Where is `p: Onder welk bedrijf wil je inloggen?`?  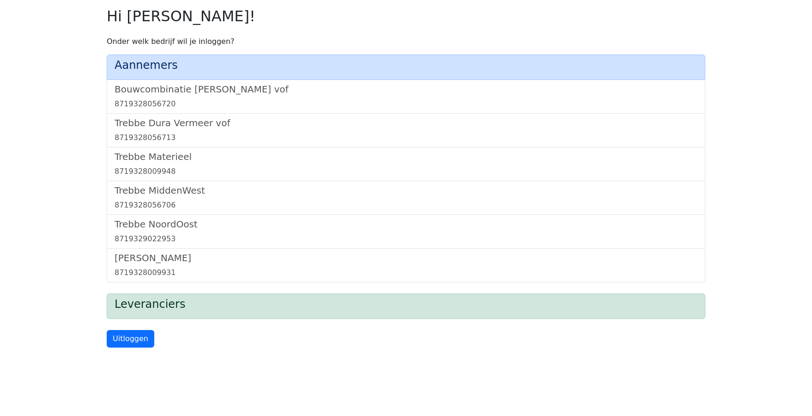
p: Onder welk bedrijf wil je inloggen? is located at coordinates (406, 42).